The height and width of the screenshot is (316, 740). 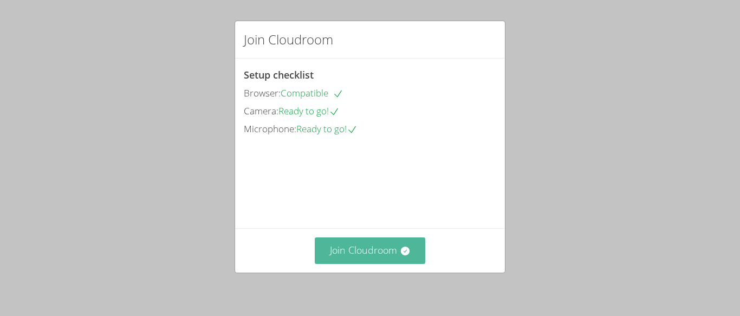 I want to click on span: Browser:, so click(x=262, y=93).